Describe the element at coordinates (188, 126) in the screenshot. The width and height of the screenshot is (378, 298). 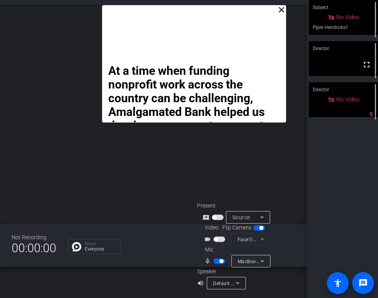
I see `strong: At a time when funding nonprofit work across the country can be challenging, Amalgamated Bank hel...` at that location.